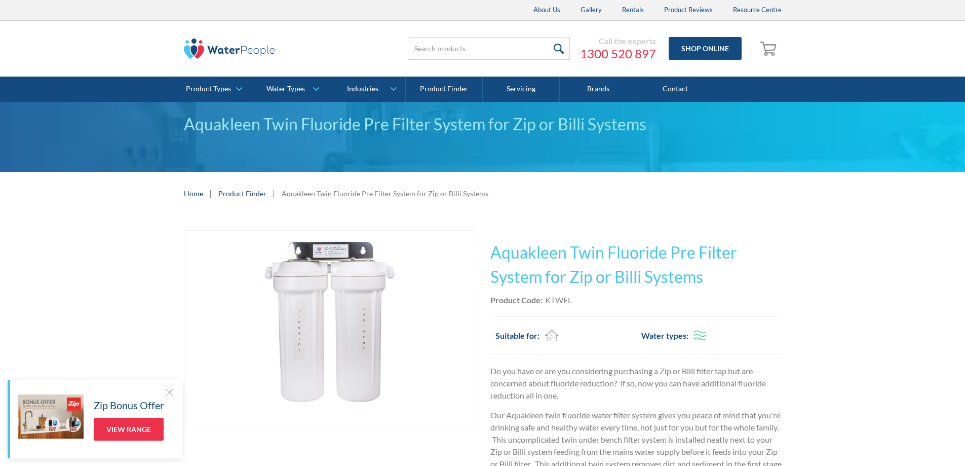 The image size is (965, 466). I want to click on img: Zip Bonus Offer, so click(51, 416).